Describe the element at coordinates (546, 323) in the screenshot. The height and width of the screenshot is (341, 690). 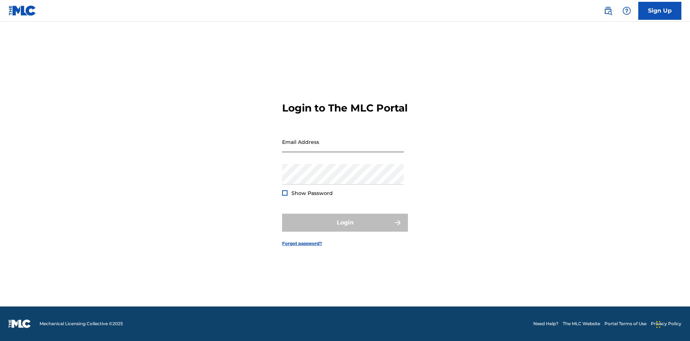
I see `a: Need Help?` at that location.